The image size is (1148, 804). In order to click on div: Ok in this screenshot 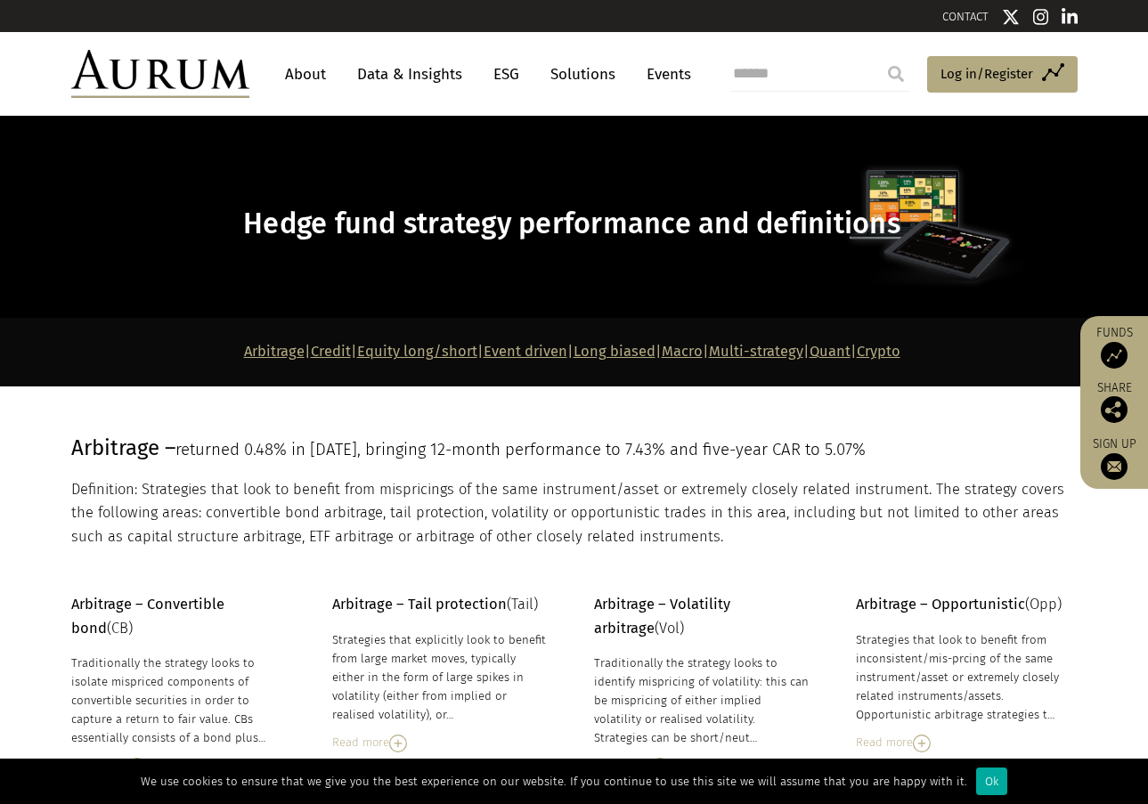, I will do `click(991, 781)`.